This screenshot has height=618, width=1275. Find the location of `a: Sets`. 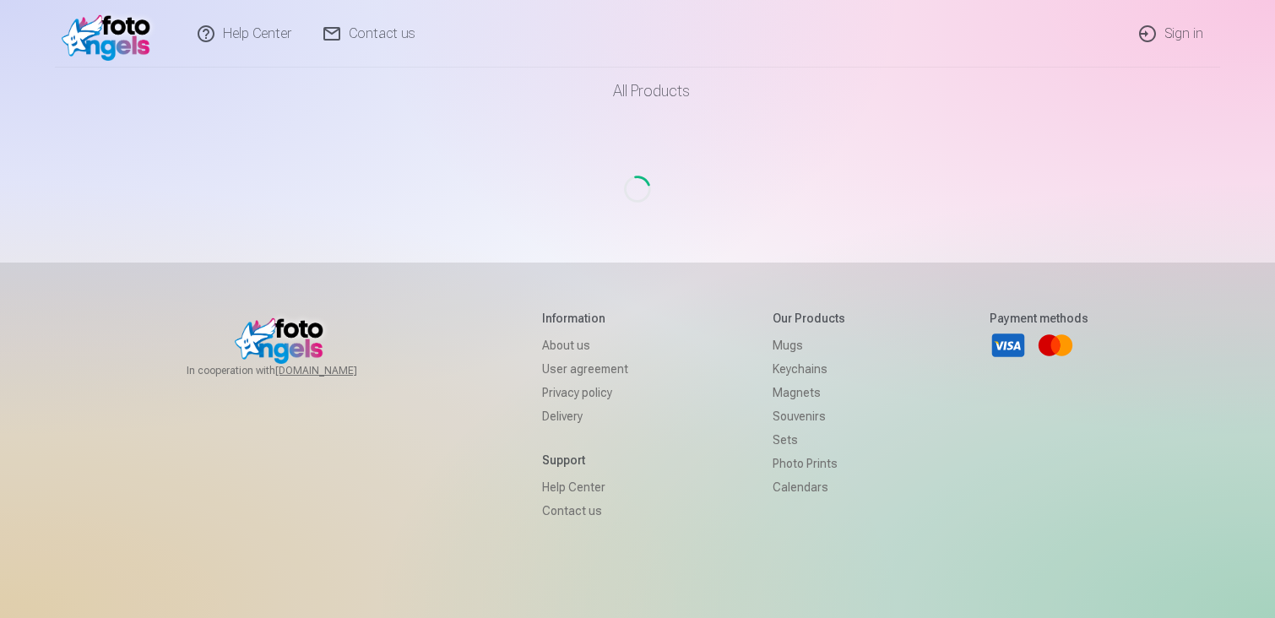

a: Sets is located at coordinates (809, 440).